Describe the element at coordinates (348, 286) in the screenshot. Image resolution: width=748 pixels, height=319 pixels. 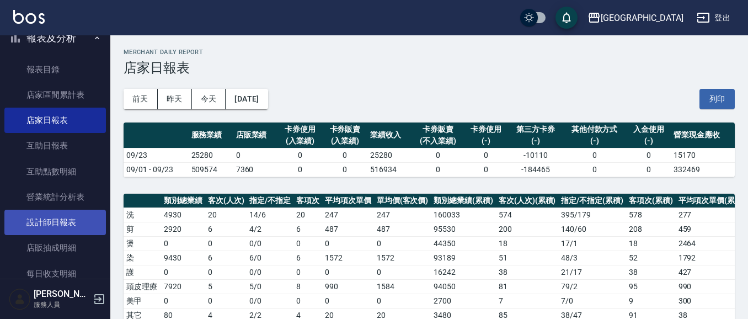
I see `td: 990` at that location.